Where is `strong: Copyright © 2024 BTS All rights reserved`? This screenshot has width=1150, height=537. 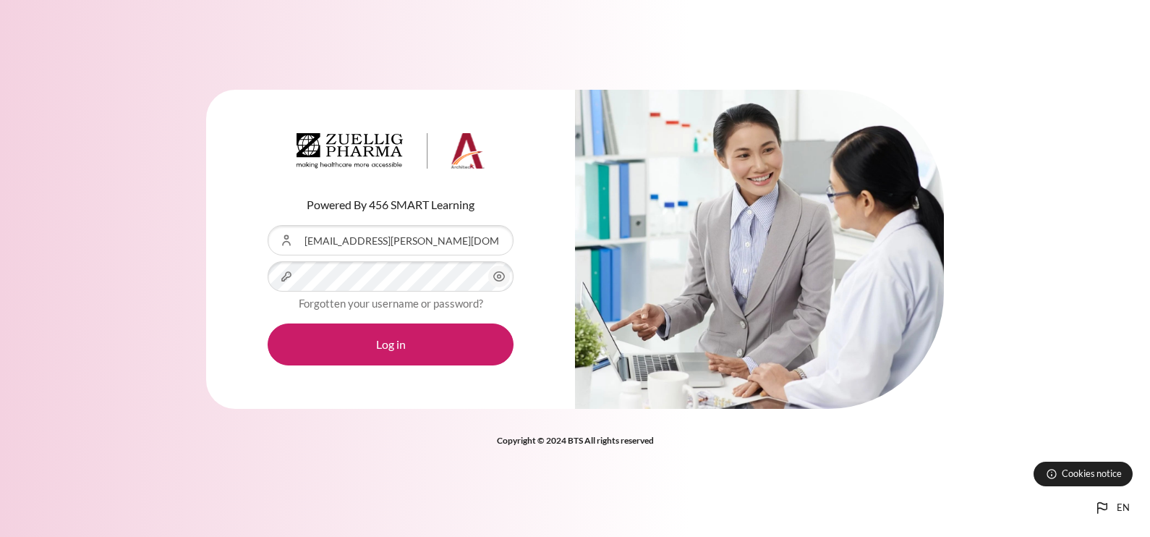 strong: Copyright © 2024 BTS All rights reserved is located at coordinates (575, 440).